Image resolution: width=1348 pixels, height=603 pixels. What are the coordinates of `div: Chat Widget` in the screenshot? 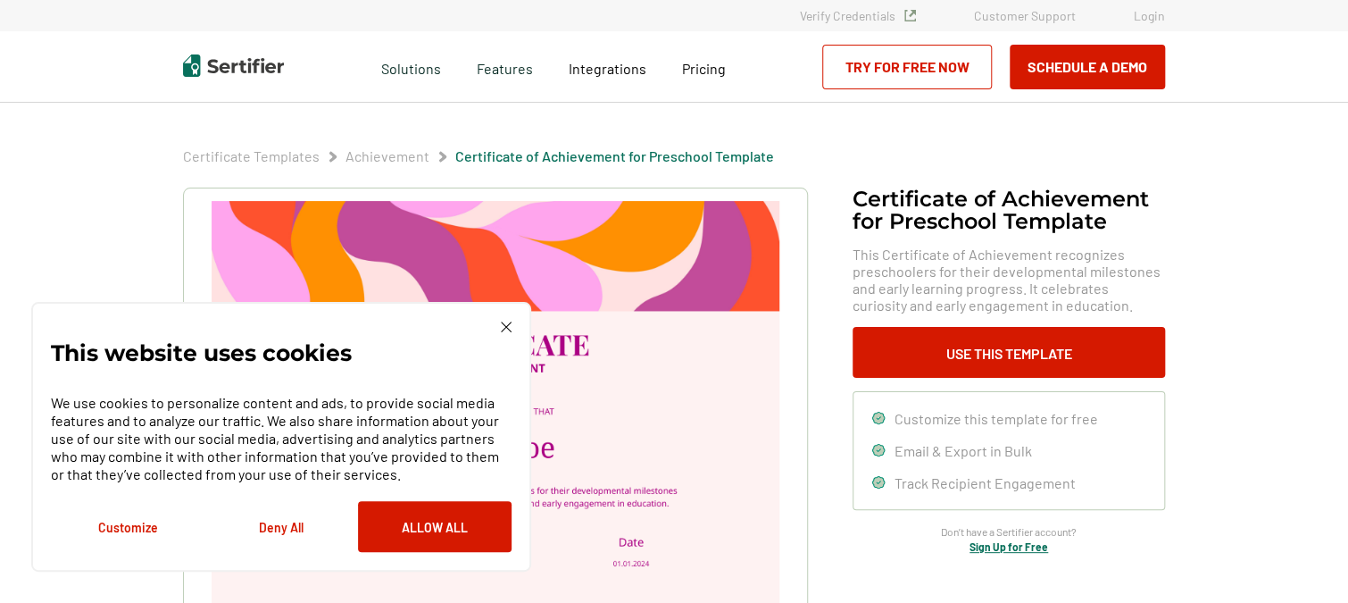 It's located at (1304, 560).